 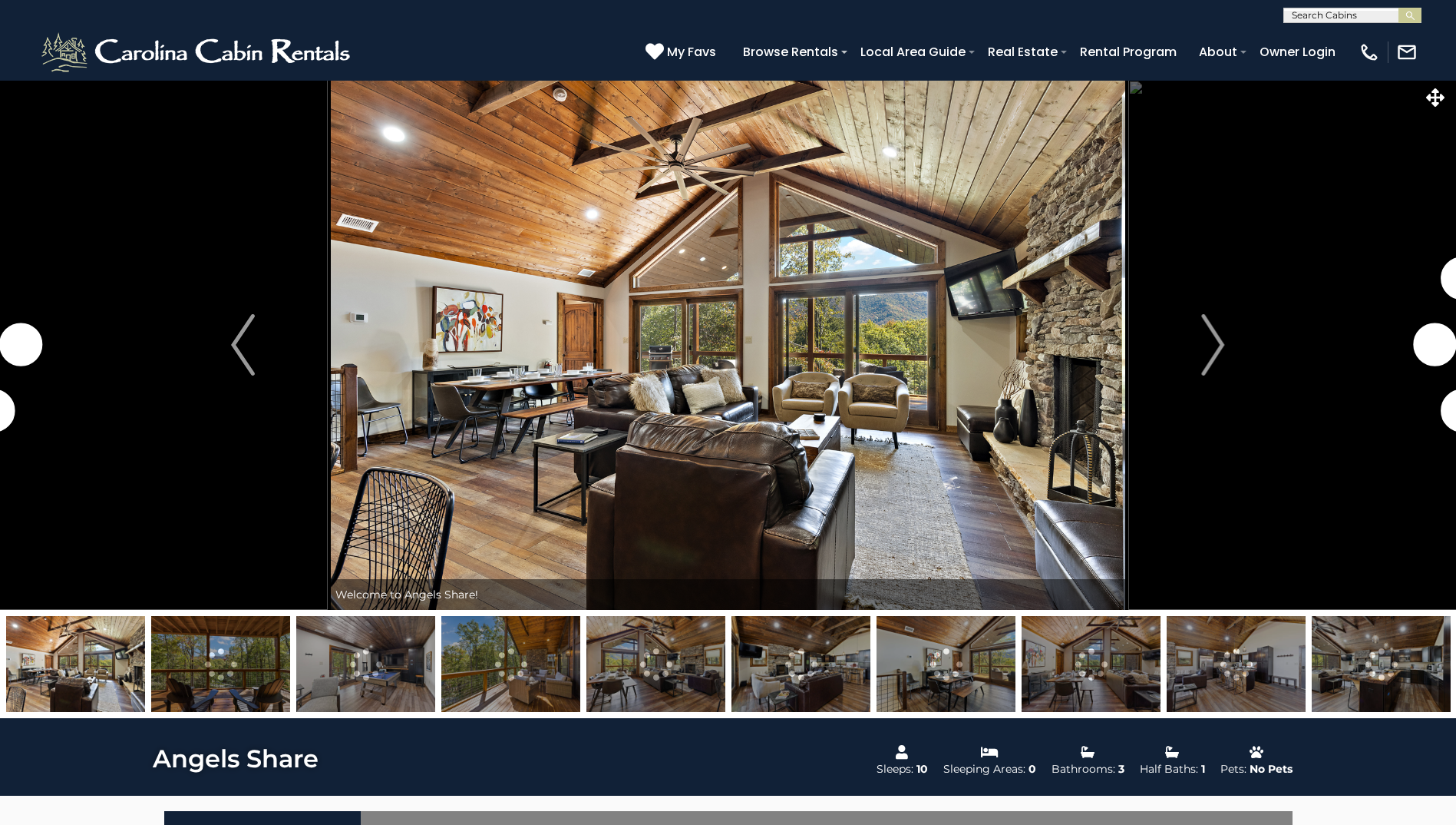 I want to click on a: Browse Rentals, so click(x=791, y=52).